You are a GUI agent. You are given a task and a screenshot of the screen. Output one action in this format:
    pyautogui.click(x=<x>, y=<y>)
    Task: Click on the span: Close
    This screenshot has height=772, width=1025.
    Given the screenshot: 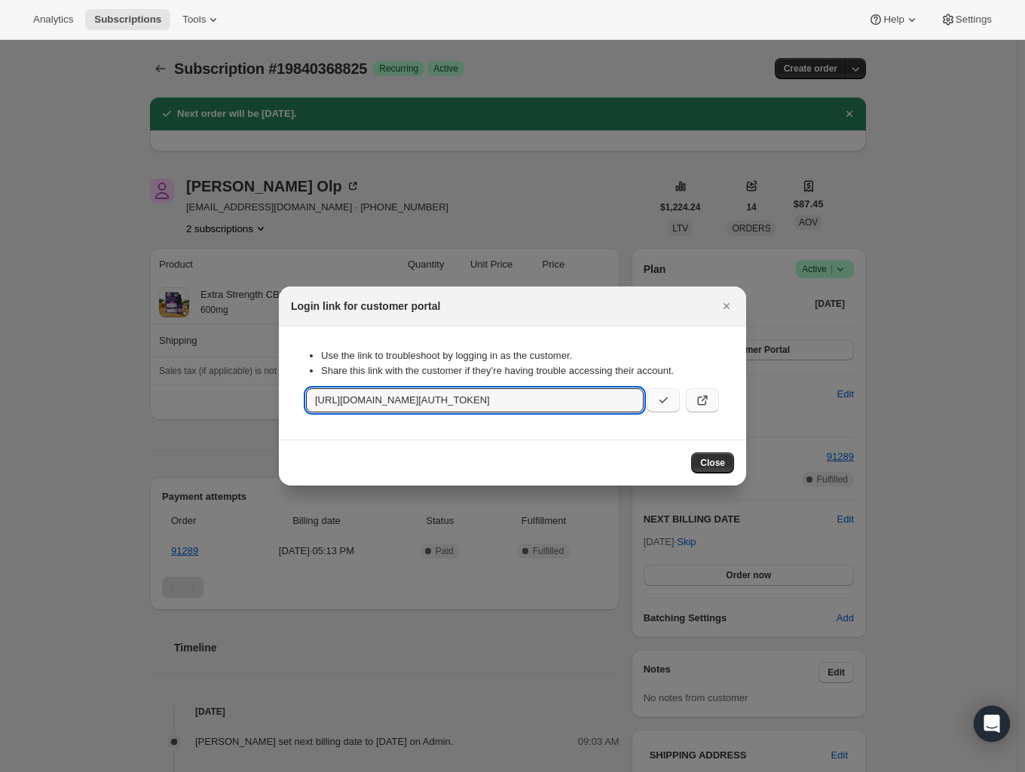 What is the action you would take?
    pyautogui.click(x=712, y=463)
    